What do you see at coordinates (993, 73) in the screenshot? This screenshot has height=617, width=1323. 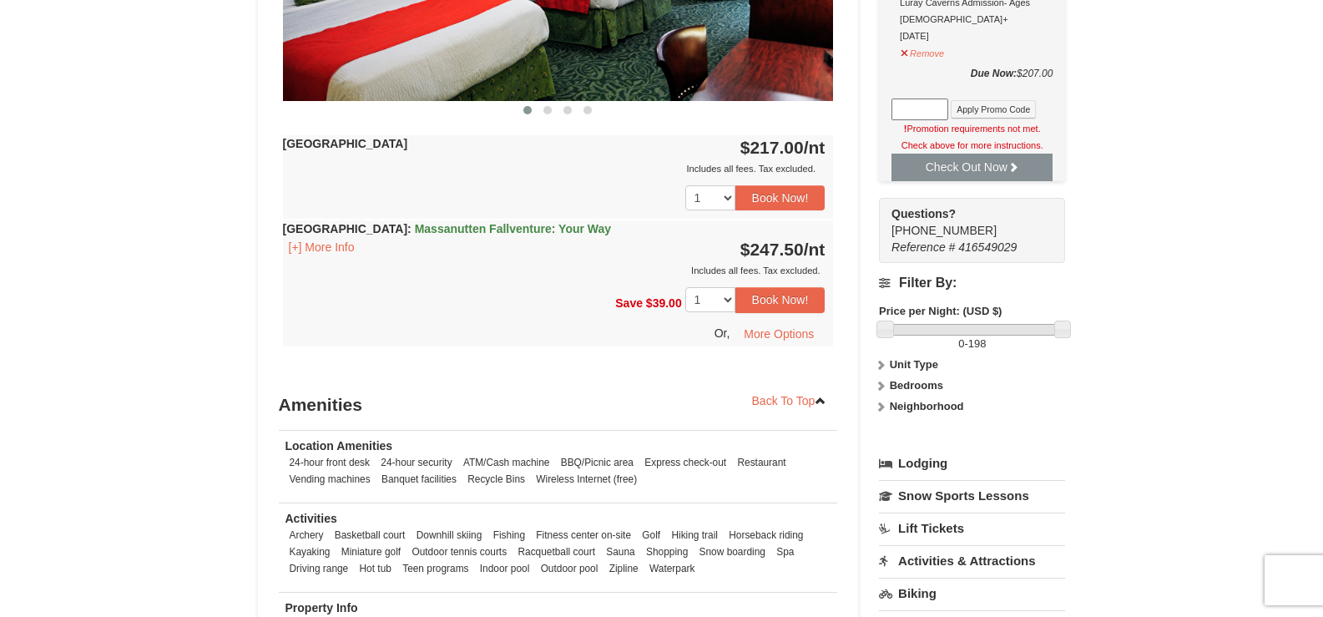 I see `strong: Due Now:` at bounding box center [993, 73].